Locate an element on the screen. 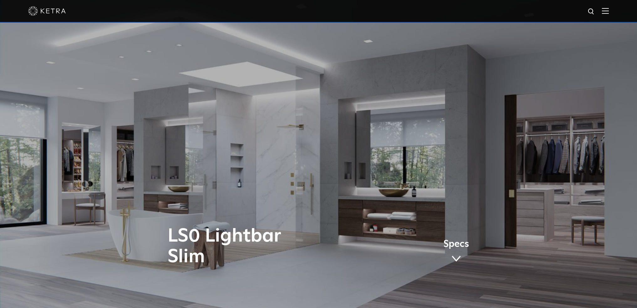 This screenshot has width=637, height=308. span: Specs is located at coordinates (456, 244).